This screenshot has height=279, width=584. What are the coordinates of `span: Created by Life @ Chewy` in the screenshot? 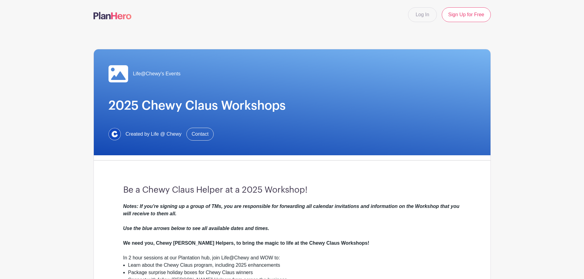 It's located at (154, 134).